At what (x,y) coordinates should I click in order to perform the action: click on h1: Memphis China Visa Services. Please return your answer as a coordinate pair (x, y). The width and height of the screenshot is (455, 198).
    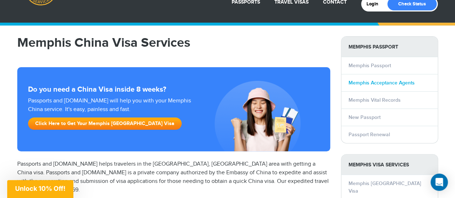
    Looking at the image, I should click on (174, 43).